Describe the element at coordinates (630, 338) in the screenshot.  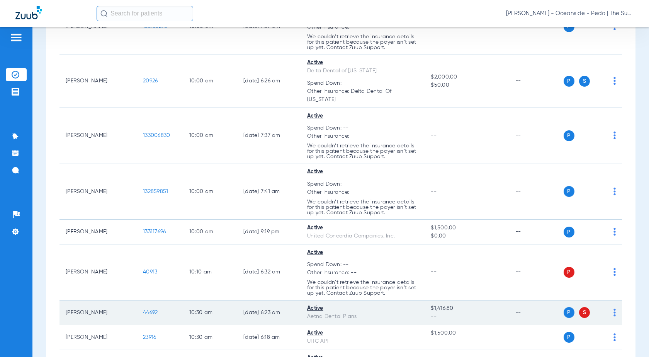
I see `div: Chat Widget` at that location.